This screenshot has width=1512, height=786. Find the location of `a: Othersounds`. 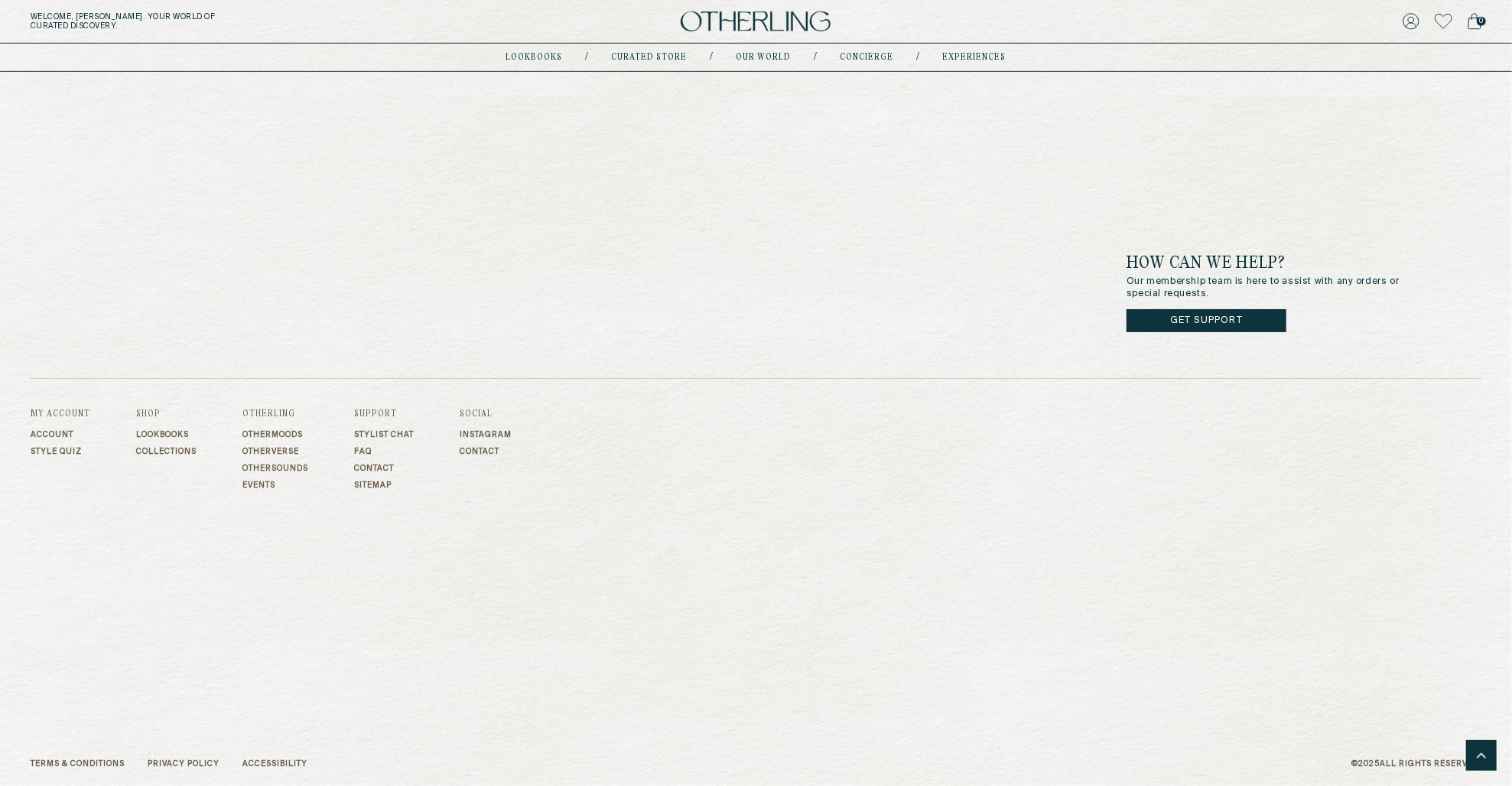

a: Othersounds is located at coordinates (275, 468).